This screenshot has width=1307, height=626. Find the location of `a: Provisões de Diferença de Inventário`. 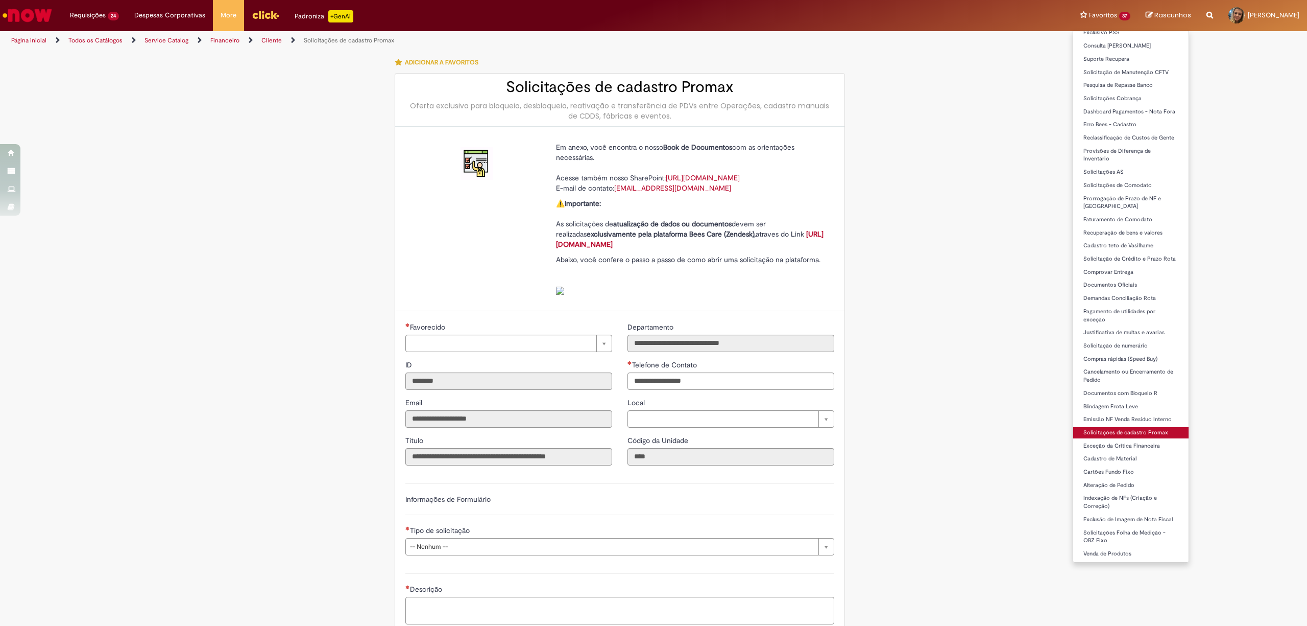

a: Provisões de Diferença de Inventário is located at coordinates (1131, 155).